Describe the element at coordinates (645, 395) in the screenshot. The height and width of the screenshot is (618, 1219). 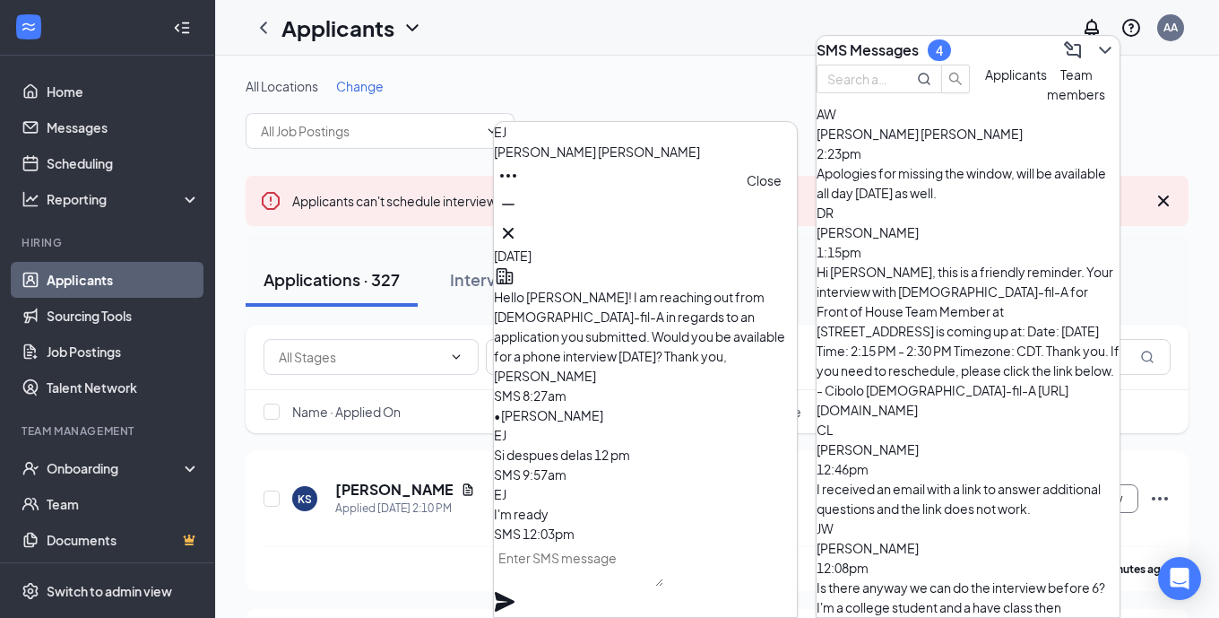
I see `div: SMS 8:27am` at that location.